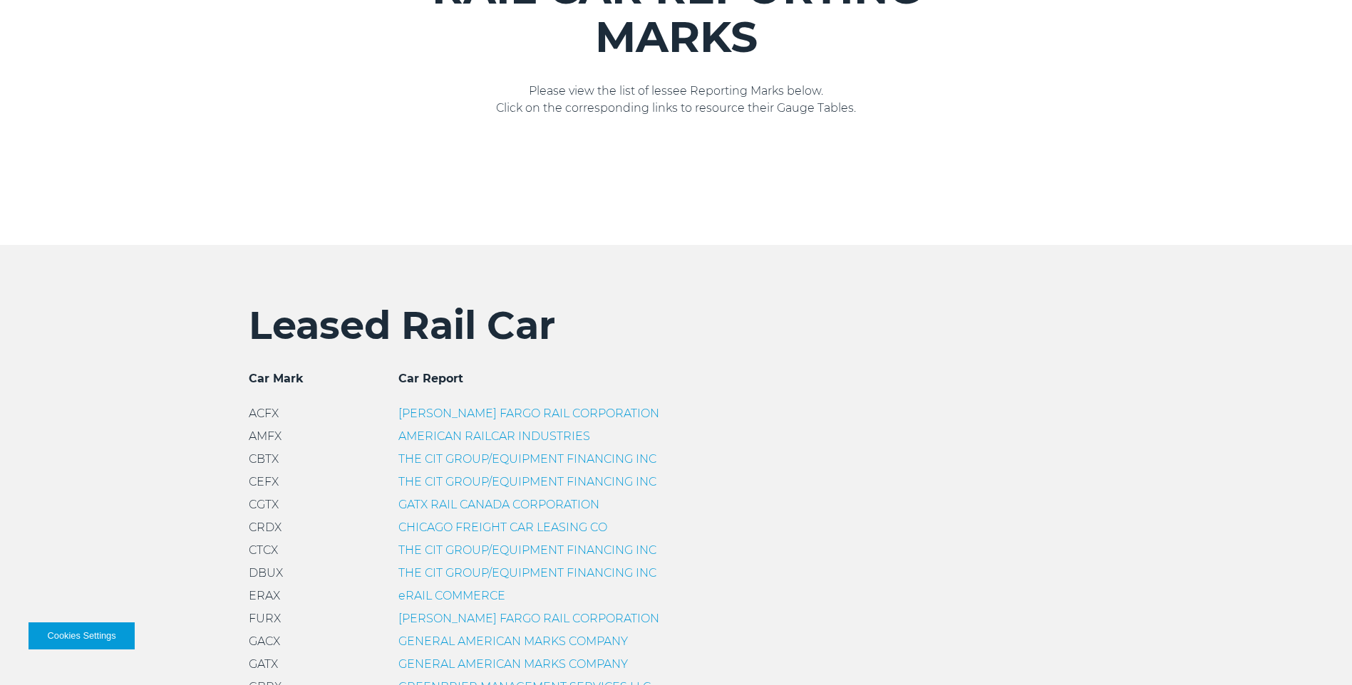 The width and height of the screenshot is (1352, 685). I want to click on span: CBTX, so click(264, 459).